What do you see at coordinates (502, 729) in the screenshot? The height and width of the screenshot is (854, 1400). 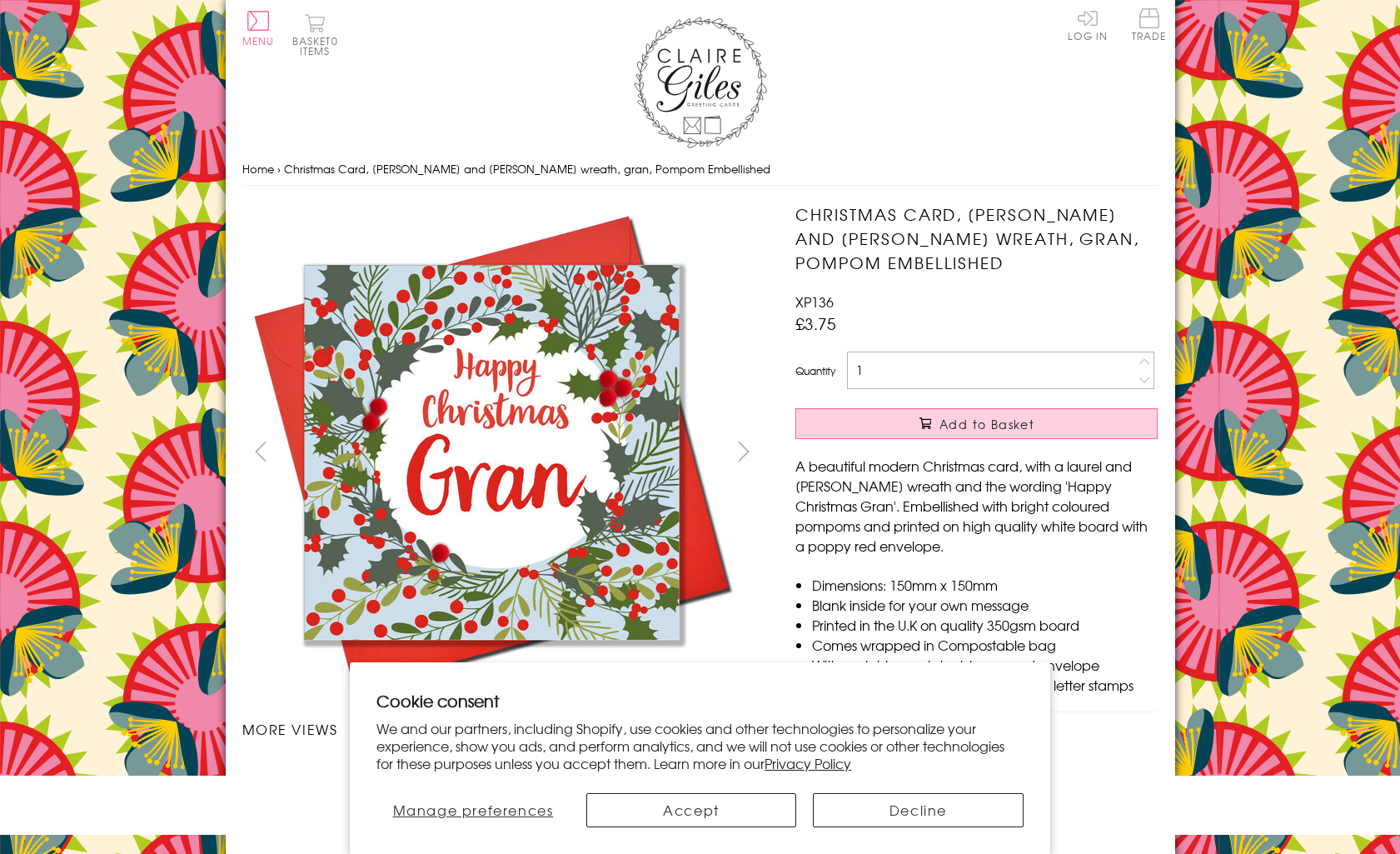 I see `h3: More views` at bounding box center [502, 729].